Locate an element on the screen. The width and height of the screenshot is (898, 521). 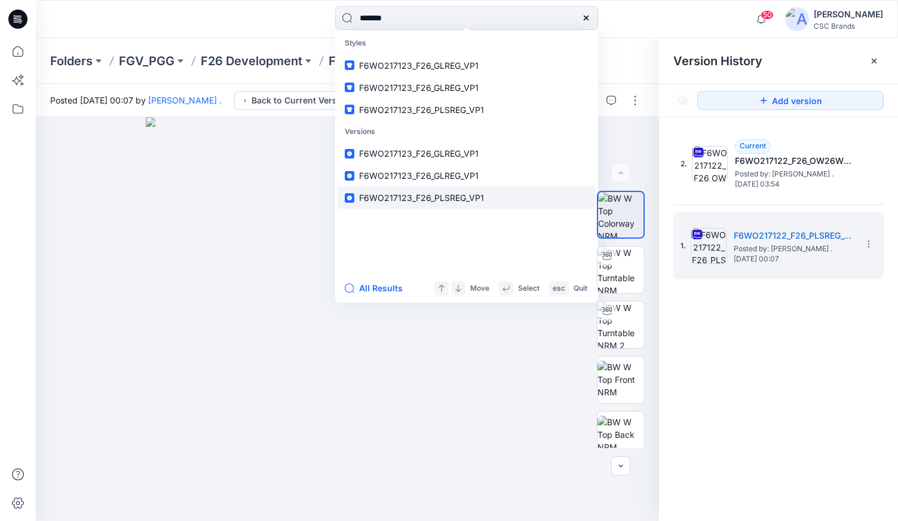
div: CSC Brands is located at coordinates (849, 26).